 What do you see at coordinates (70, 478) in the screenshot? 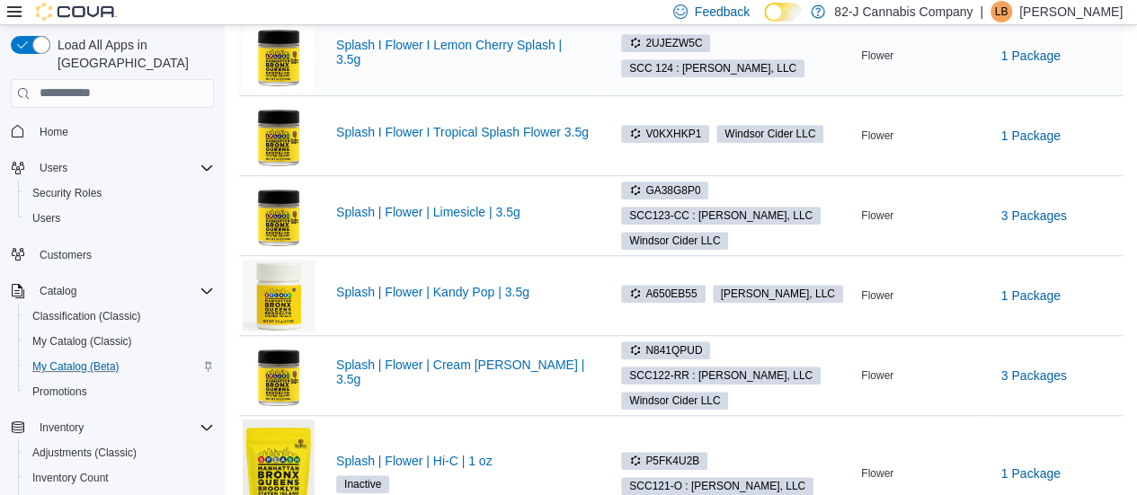
I see `a: Inventory Count` at bounding box center [70, 478].